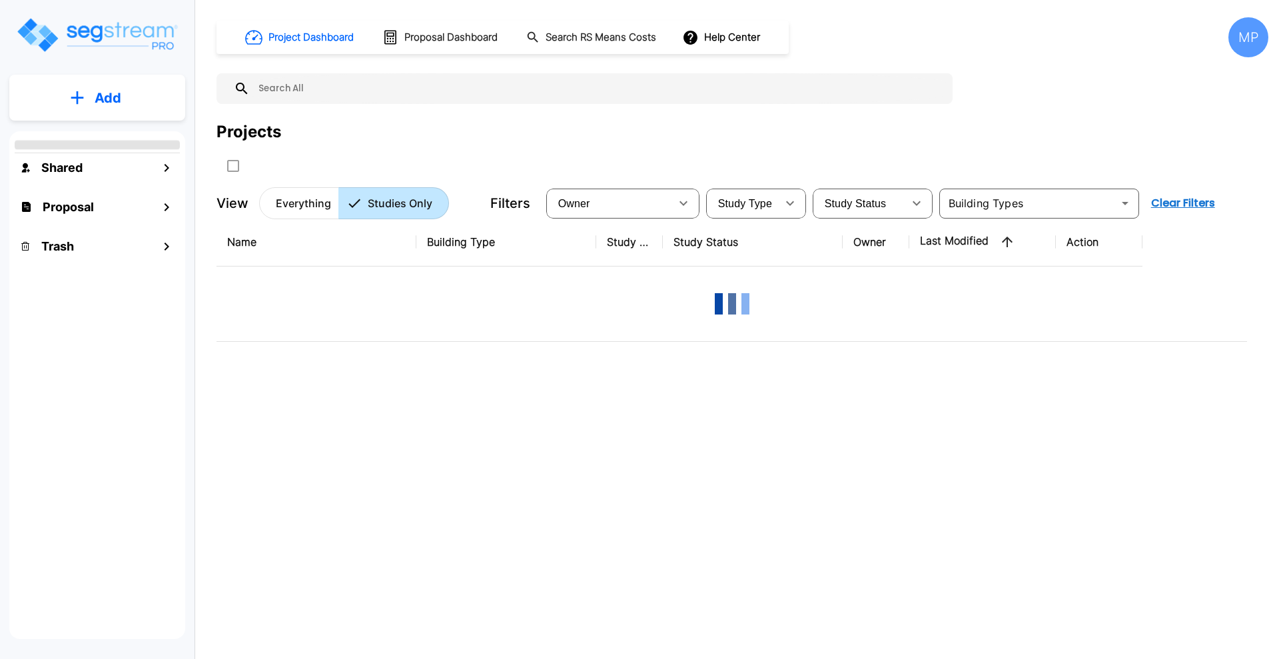  What do you see at coordinates (1248, 37) in the screenshot?
I see `div: MP` at bounding box center [1248, 37].